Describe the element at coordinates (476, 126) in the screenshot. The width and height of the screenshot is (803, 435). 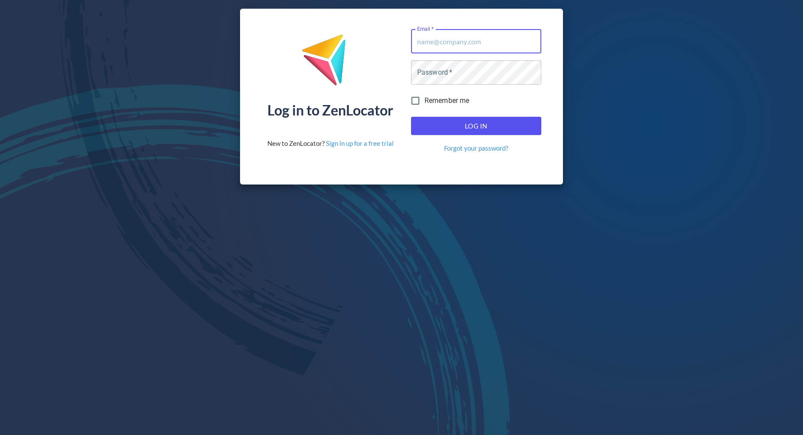
I see `span: Log In` at that location.